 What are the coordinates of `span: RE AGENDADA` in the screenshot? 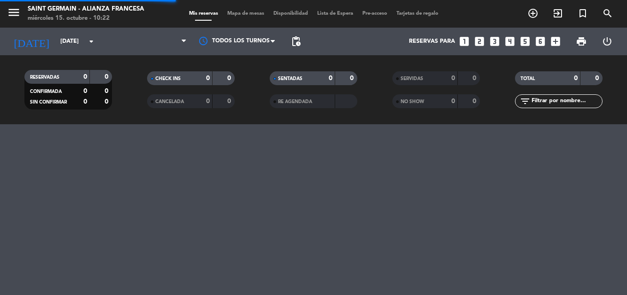 It's located at (295, 102).